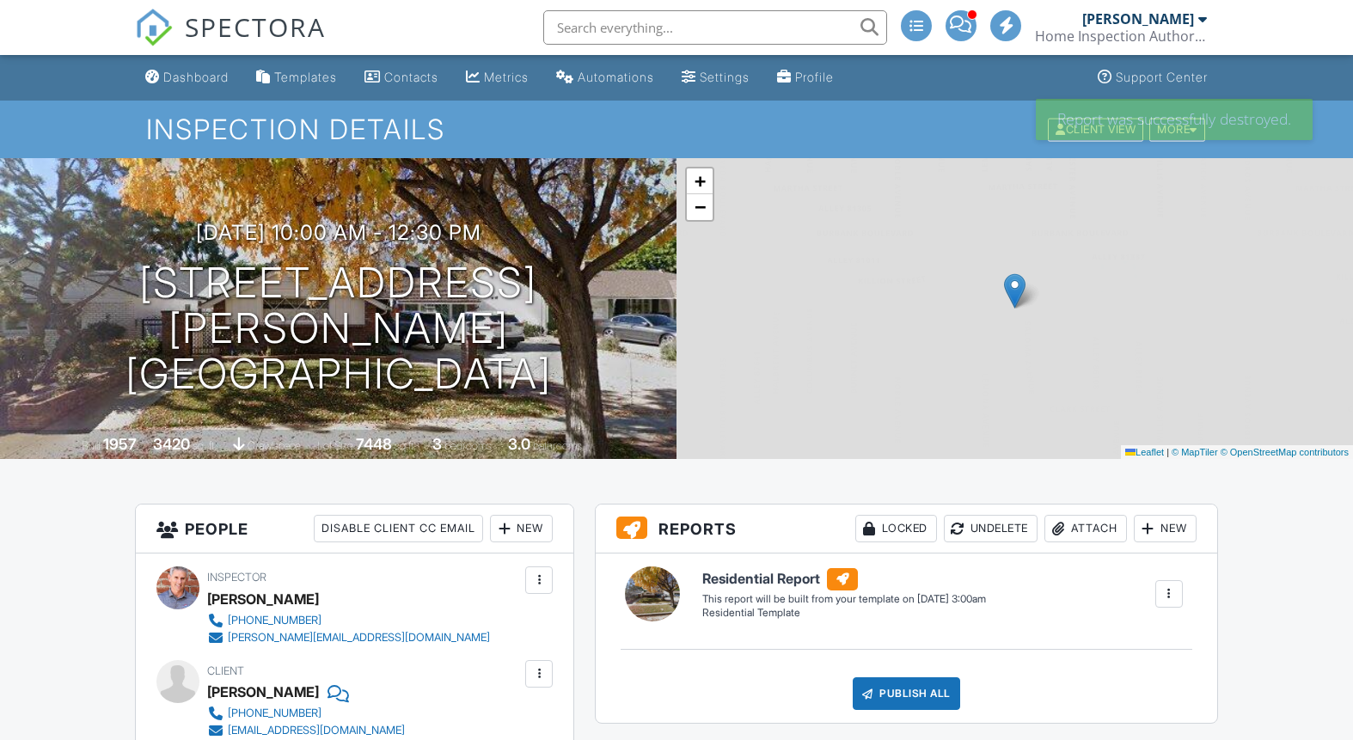  I want to click on h3: Reports, so click(906, 528).